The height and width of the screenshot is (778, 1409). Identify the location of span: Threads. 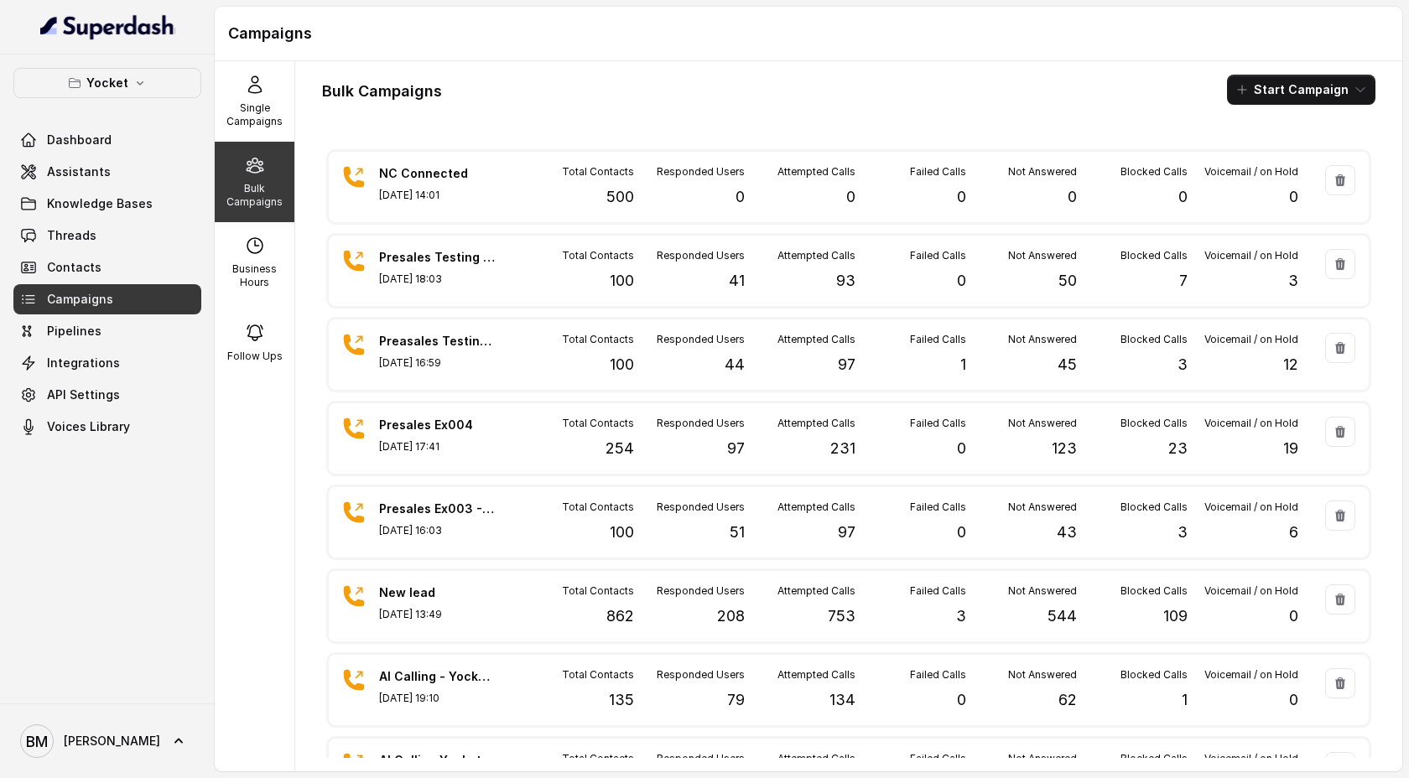
(71, 236).